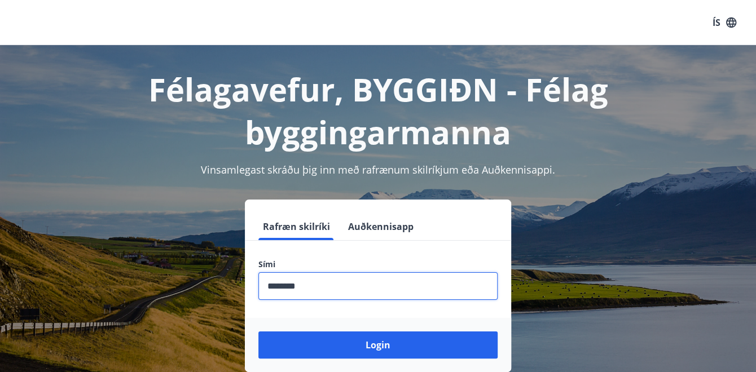 This screenshot has height=372, width=756. I want to click on button: Login, so click(378, 345).